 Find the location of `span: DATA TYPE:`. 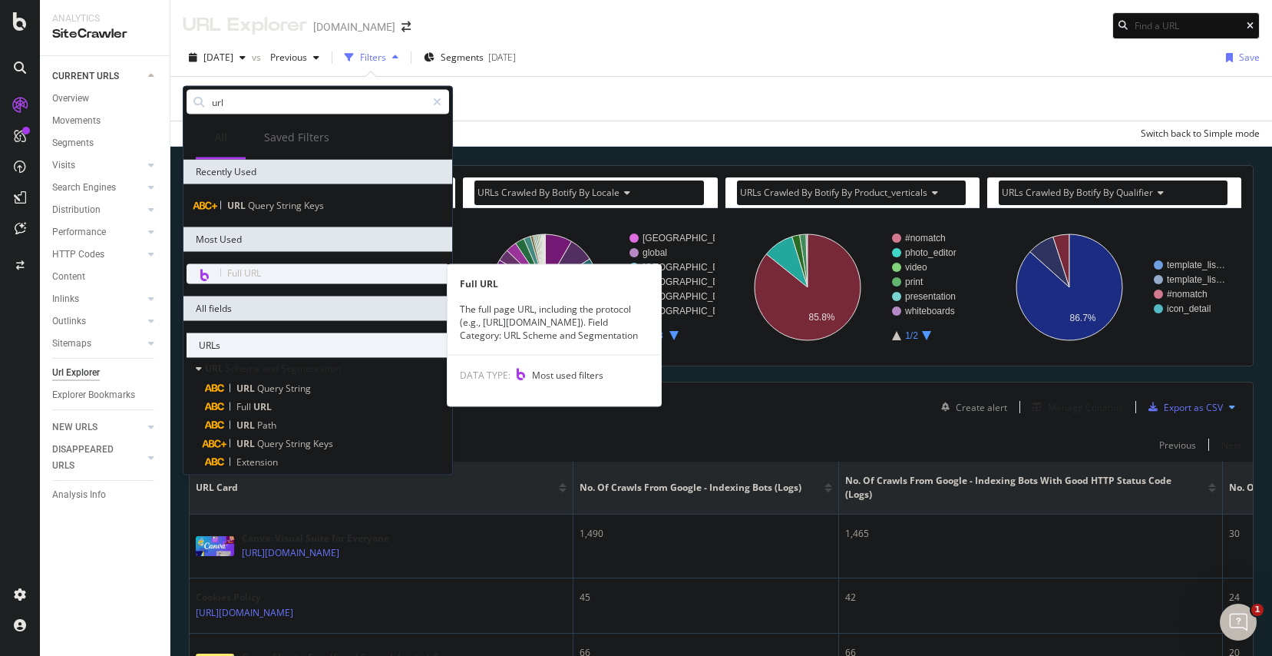

span: DATA TYPE: is located at coordinates (485, 374).